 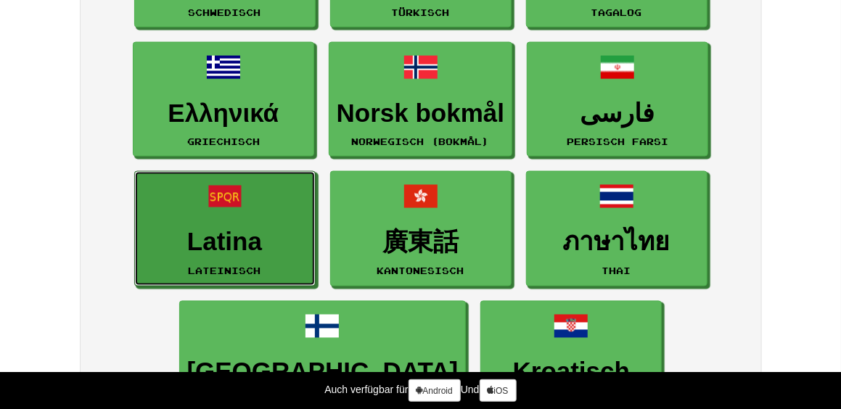 I want to click on font: Türkisch, so click(x=421, y=12).